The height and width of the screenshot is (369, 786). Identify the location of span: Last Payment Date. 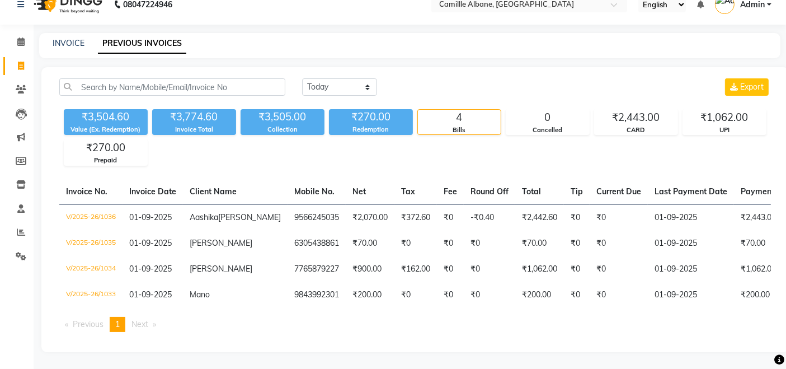
(691, 191).